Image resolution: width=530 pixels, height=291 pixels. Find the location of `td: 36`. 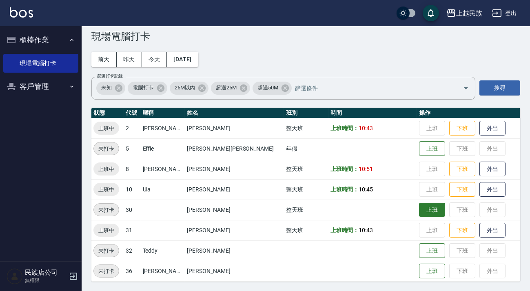

td: 36 is located at coordinates (132, 271).